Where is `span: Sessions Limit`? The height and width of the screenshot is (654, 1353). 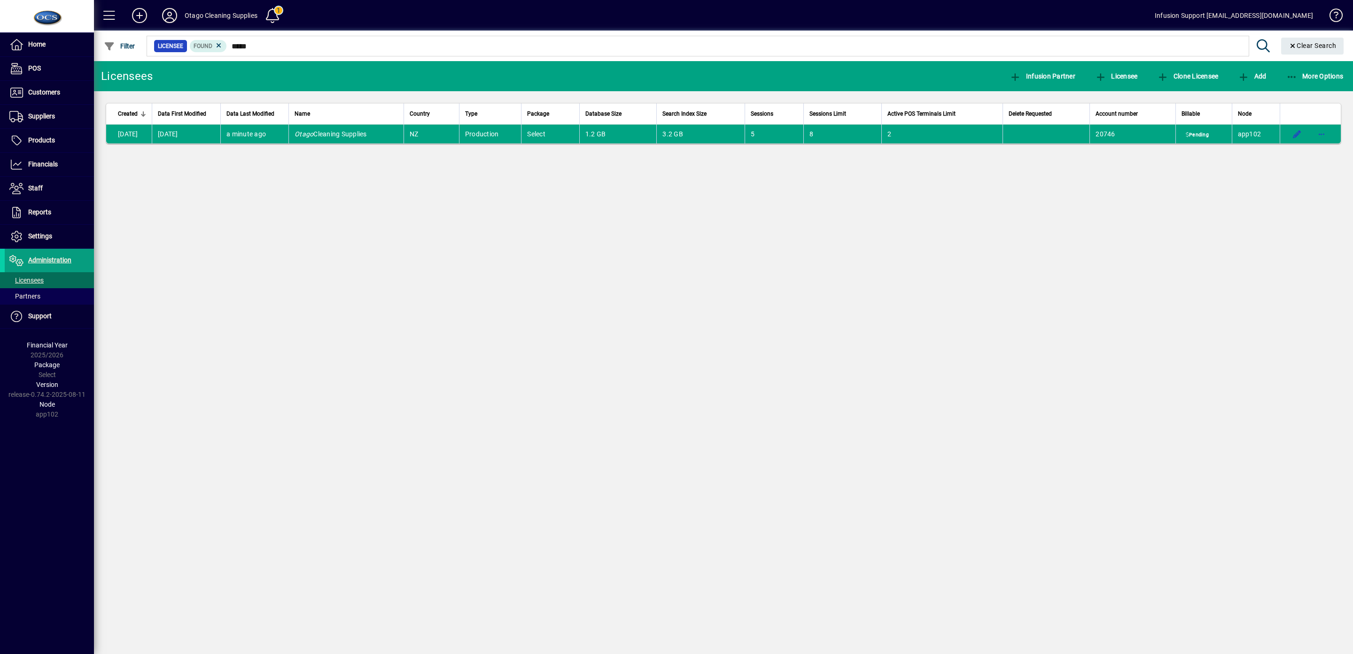
span: Sessions Limit is located at coordinates (828, 114).